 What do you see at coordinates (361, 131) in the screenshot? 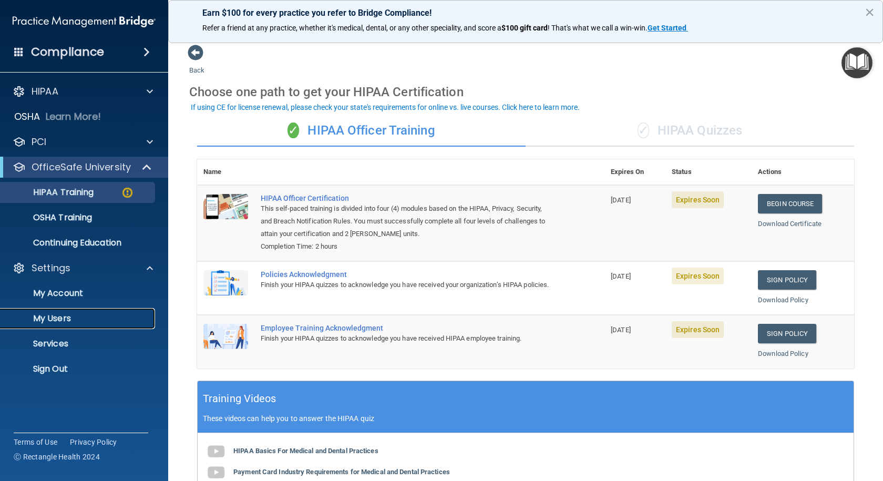
I see `div: HIPAA Officer Training` at bounding box center [361, 131].